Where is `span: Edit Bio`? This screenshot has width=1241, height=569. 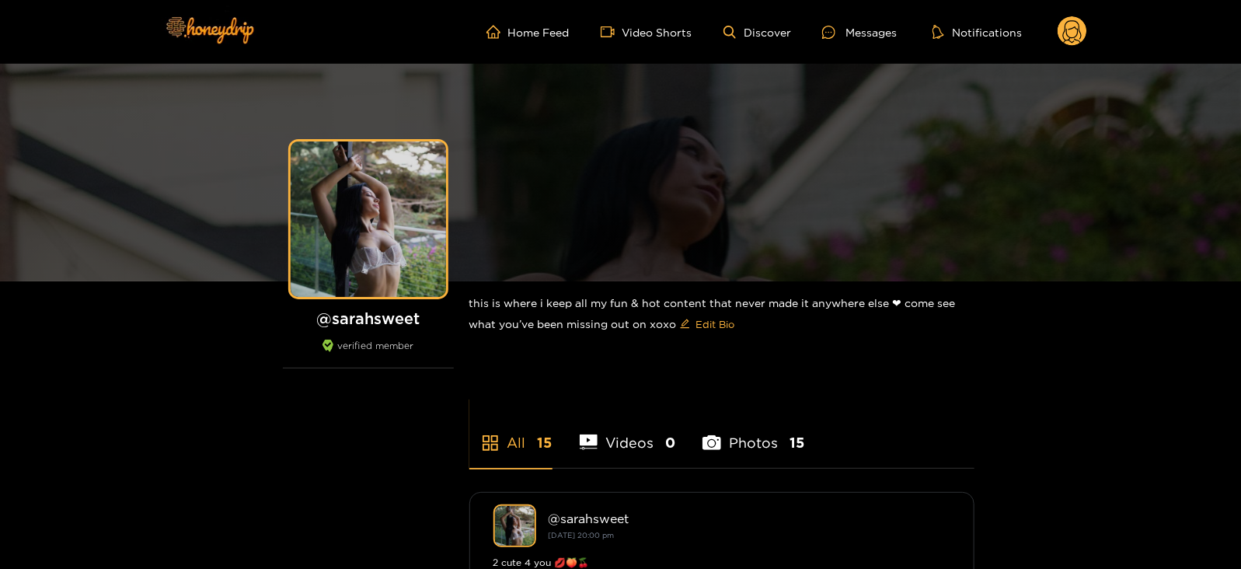
span: Edit Bio is located at coordinates (715, 324).